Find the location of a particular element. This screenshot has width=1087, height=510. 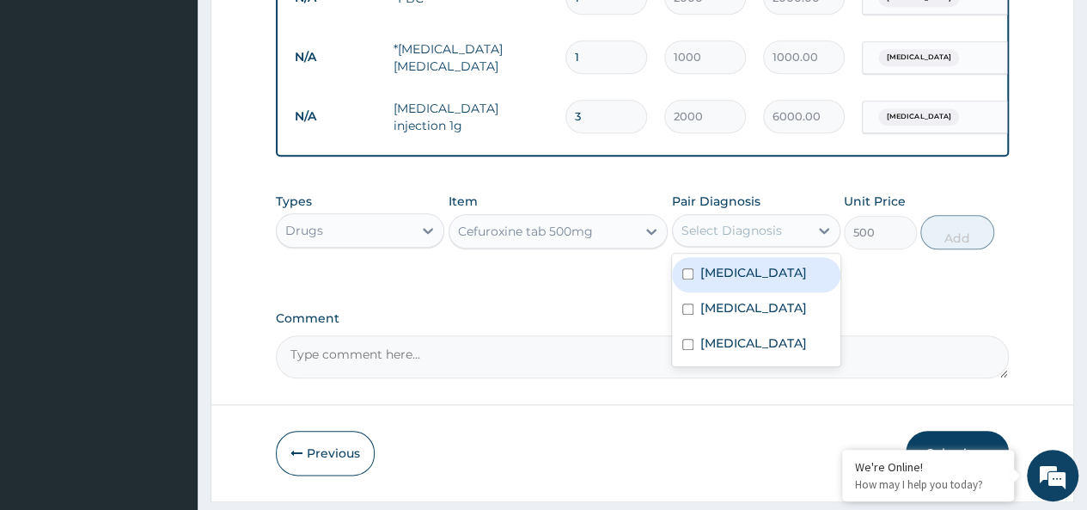

label: Types is located at coordinates (294, 201).